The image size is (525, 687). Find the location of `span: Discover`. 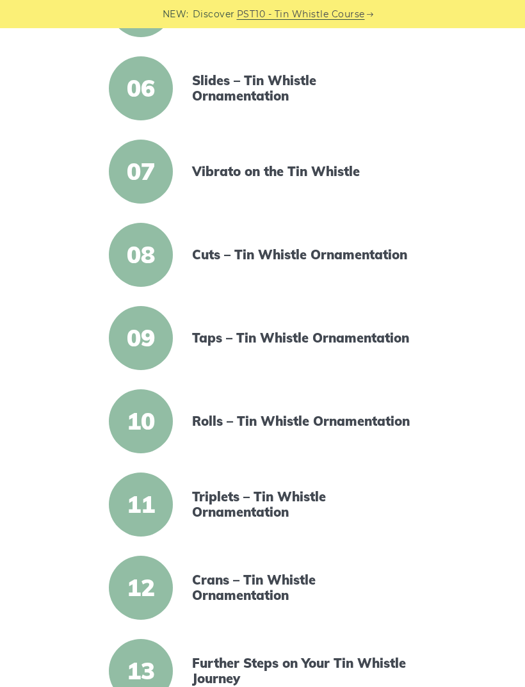

span: Discover is located at coordinates (214, 14).